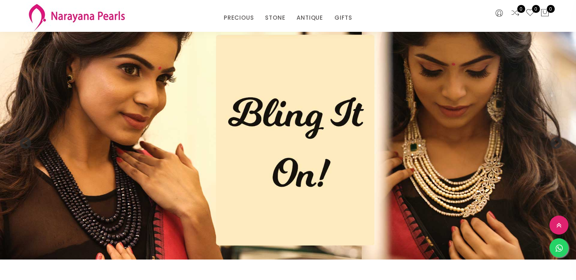 The height and width of the screenshot is (280, 576). I want to click on a: PRECIOUS, so click(238, 18).